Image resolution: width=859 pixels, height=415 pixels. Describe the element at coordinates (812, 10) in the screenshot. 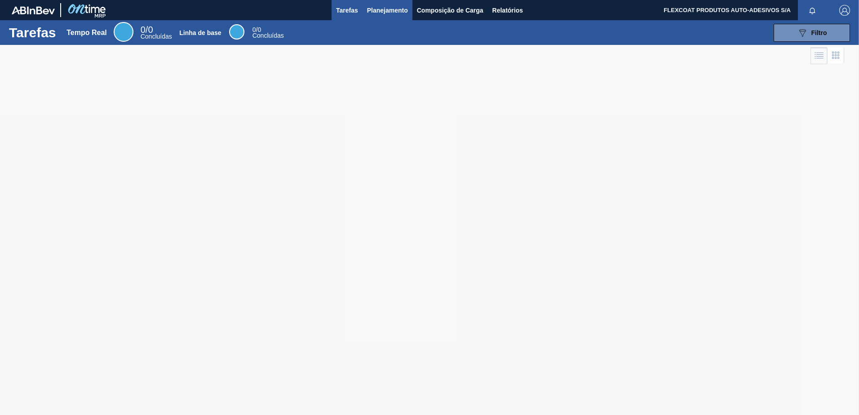

I see `button: Notificações` at that location.